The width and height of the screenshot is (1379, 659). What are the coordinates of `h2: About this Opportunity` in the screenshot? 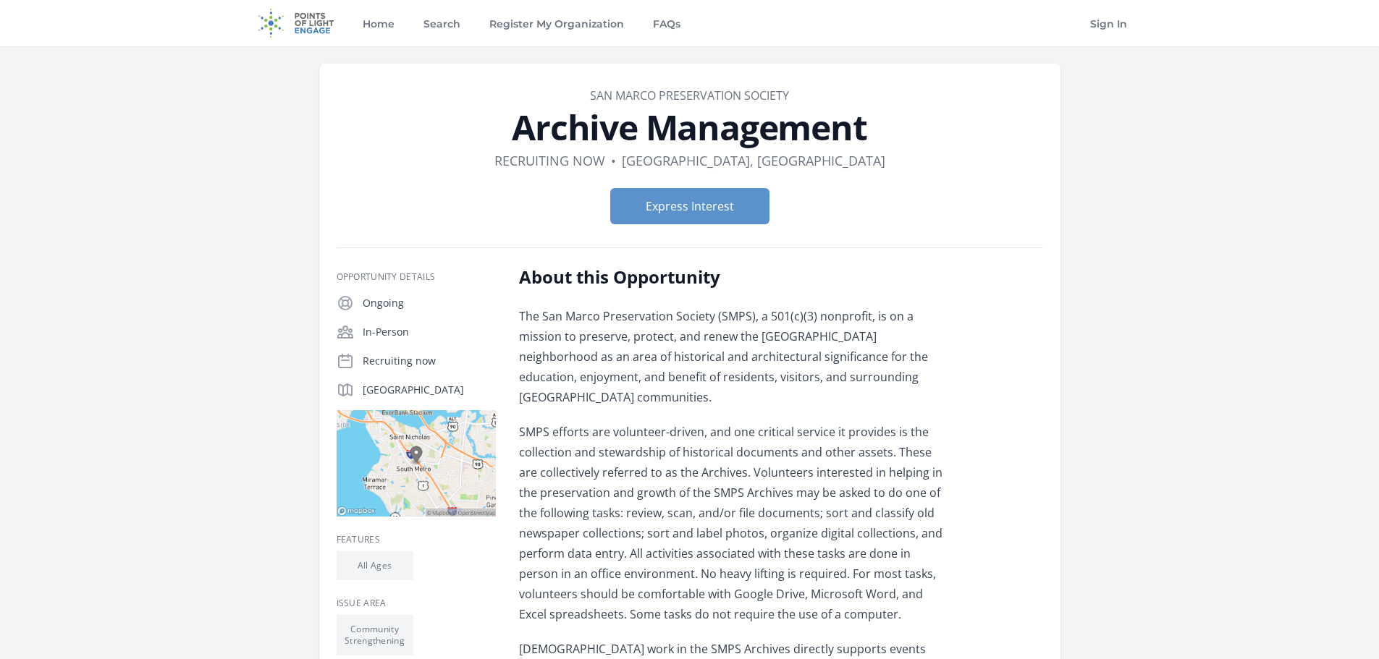 It's located at (730, 277).